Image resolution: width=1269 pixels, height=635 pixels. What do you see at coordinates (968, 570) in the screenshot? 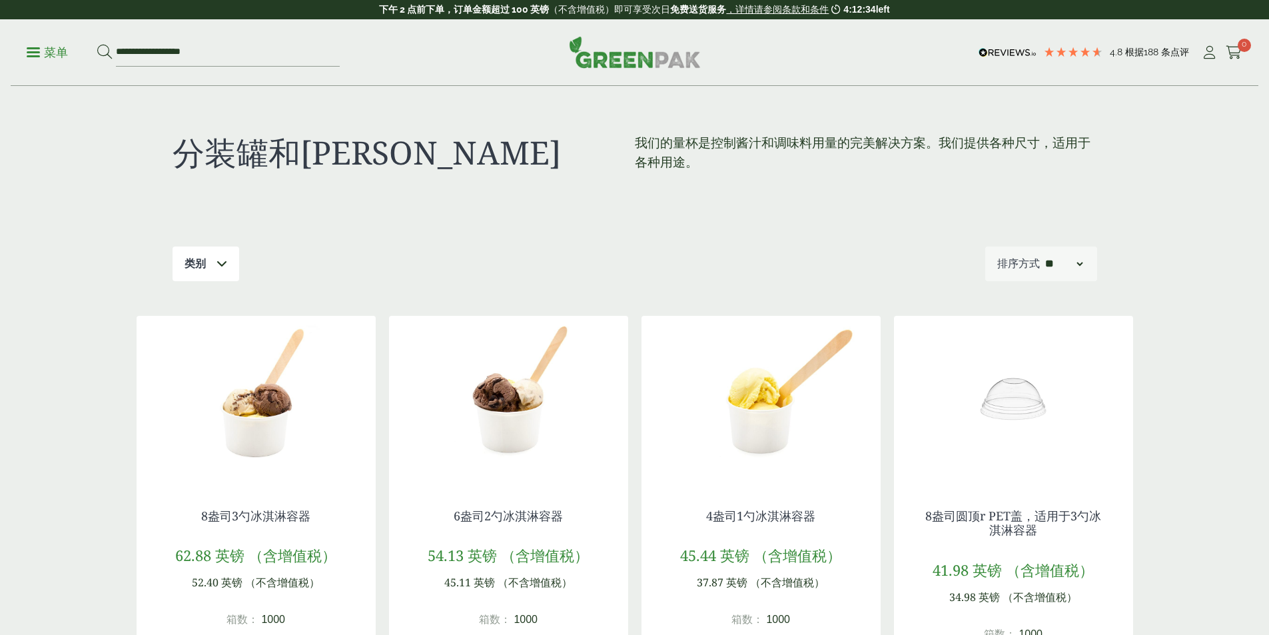
I see `font: 41.98 英镑` at bounding box center [968, 570].